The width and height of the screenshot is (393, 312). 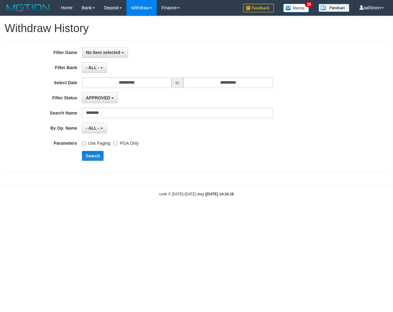 What do you see at coordinates (196, 28) in the screenshot?
I see `h1: Withdraw History` at bounding box center [196, 28].